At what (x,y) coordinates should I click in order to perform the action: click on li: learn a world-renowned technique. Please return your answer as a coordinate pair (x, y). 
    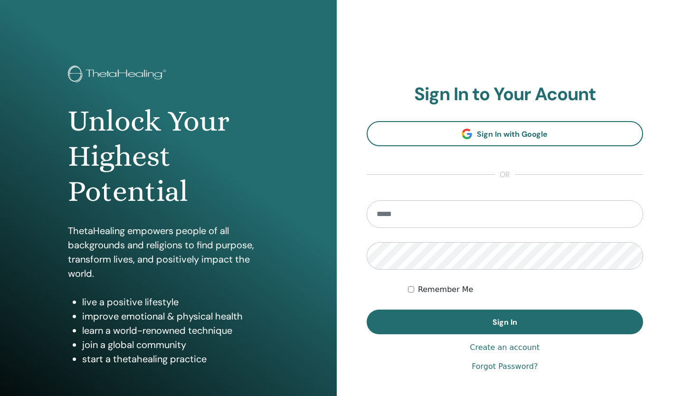
    Looking at the image, I should click on (175, 331).